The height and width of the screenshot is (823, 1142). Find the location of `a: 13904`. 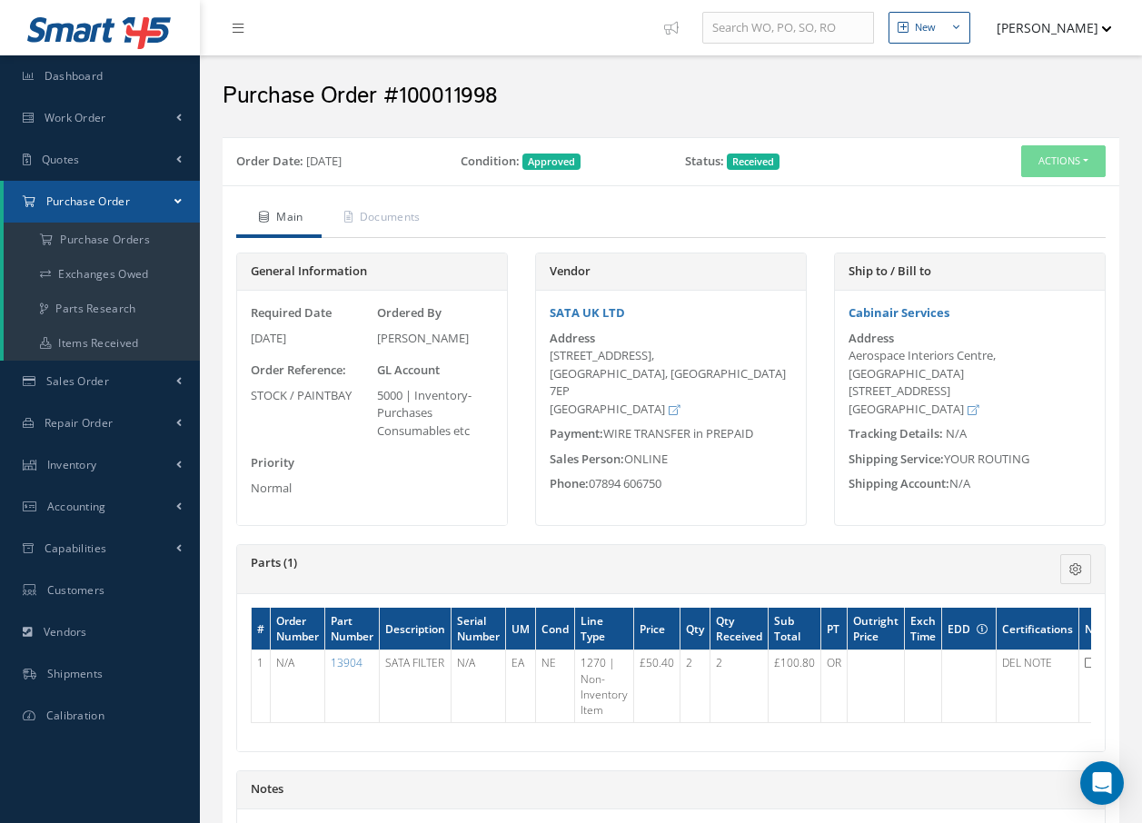

a: 13904 is located at coordinates (346, 662).